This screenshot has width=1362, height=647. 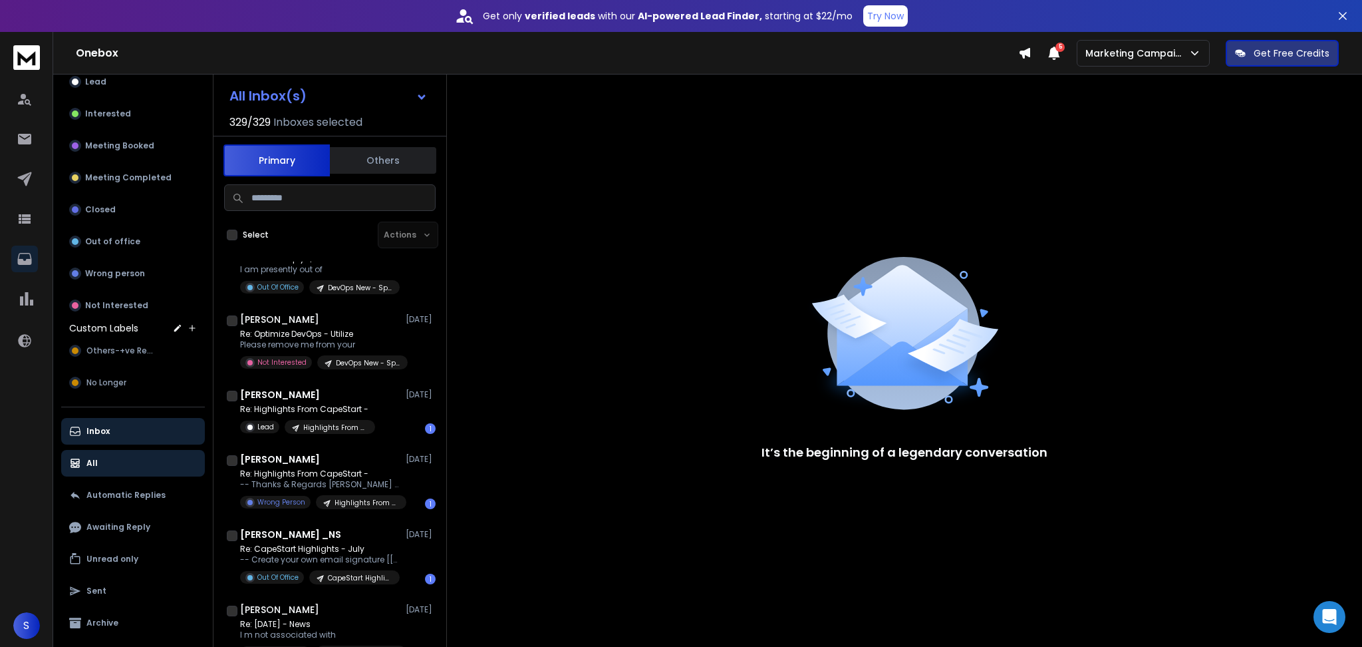 I want to click on p: Wrong person, so click(x=115, y=273).